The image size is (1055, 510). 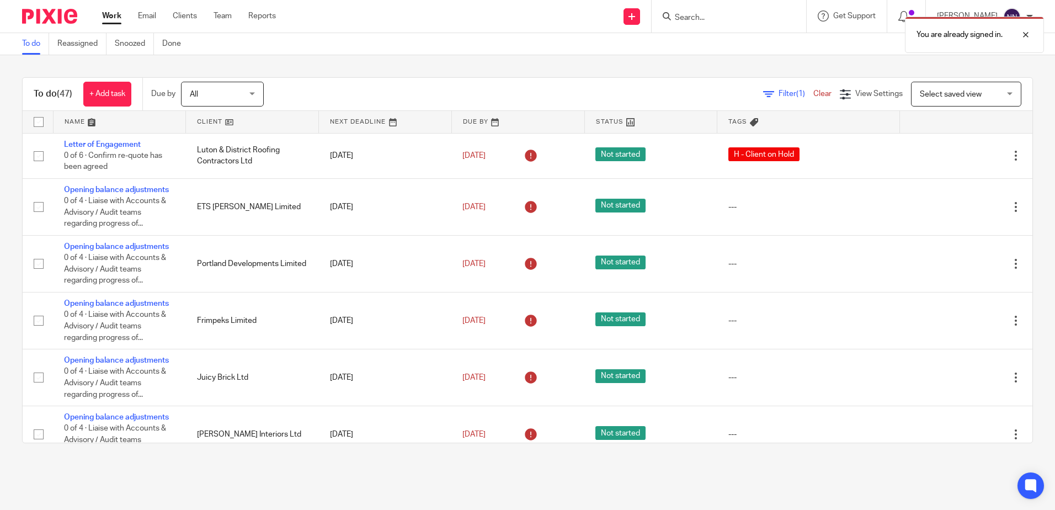 What do you see at coordinates (147, 16) in the screenshot?
I see `a: Email` at bounding box center [147, 16].